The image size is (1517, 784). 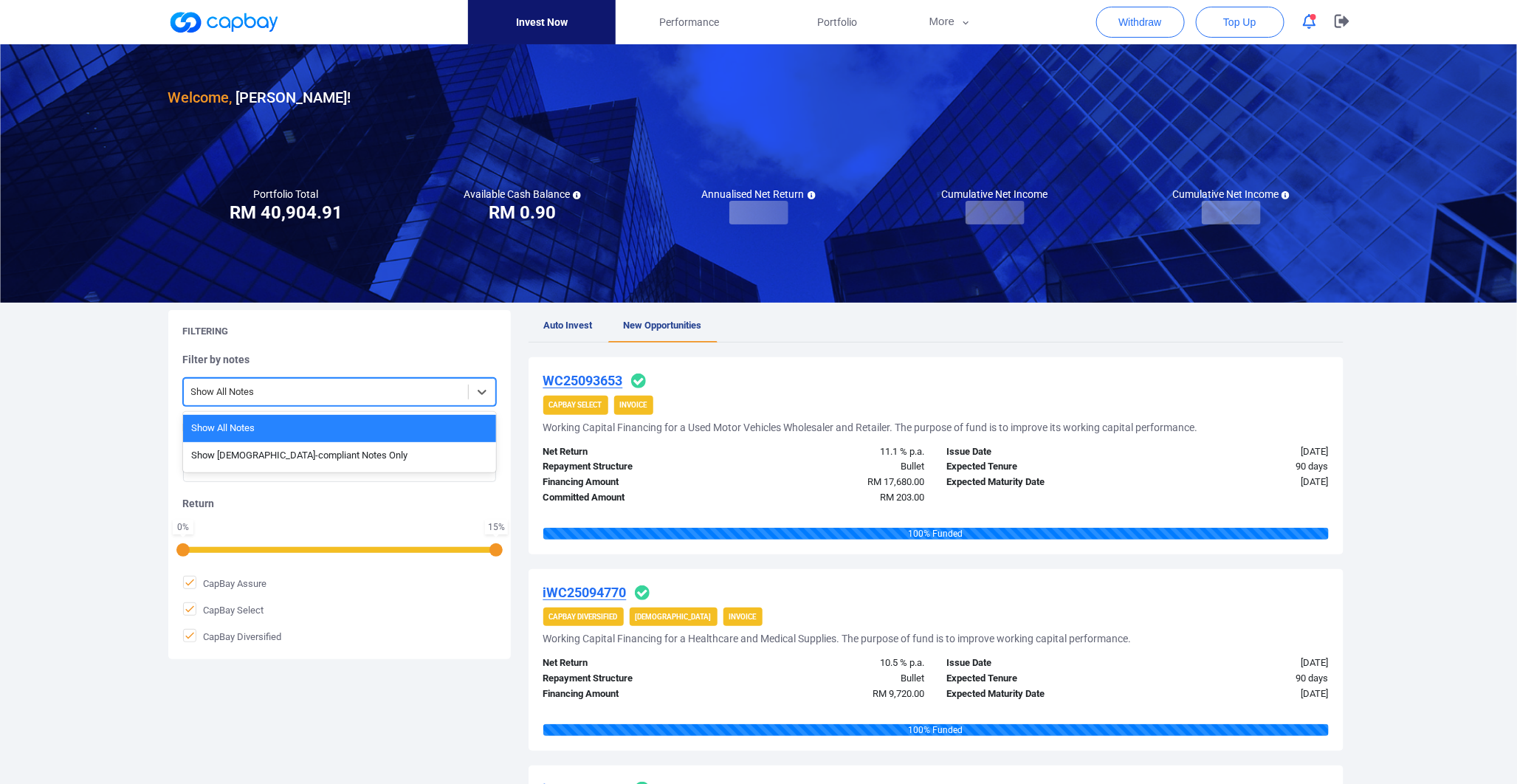 What do you see at coordinates (634, 497) in the screenshot?
I see `div: Committed Amount` at bounding box center [634, 497].